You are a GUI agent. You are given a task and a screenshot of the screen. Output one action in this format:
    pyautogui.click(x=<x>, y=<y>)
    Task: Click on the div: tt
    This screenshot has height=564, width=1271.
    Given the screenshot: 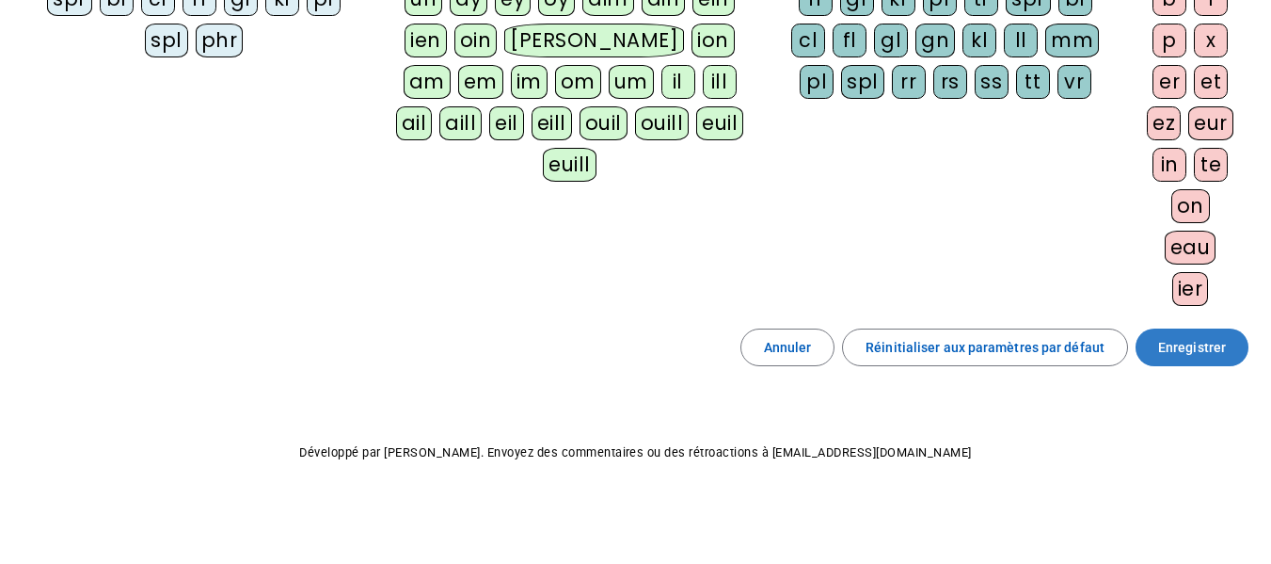 What is the action you would take?
    pyautogui.click(x=1033, y=82)
    